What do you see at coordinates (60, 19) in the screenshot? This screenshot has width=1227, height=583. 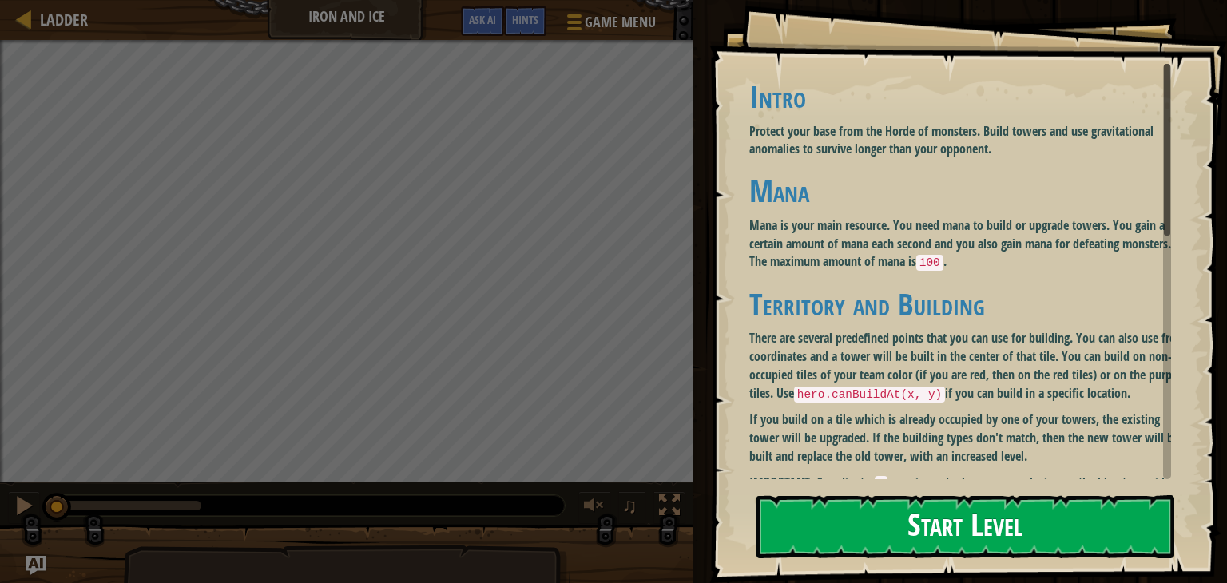 I see `a: Ladder` at bounding box center [60, 19].